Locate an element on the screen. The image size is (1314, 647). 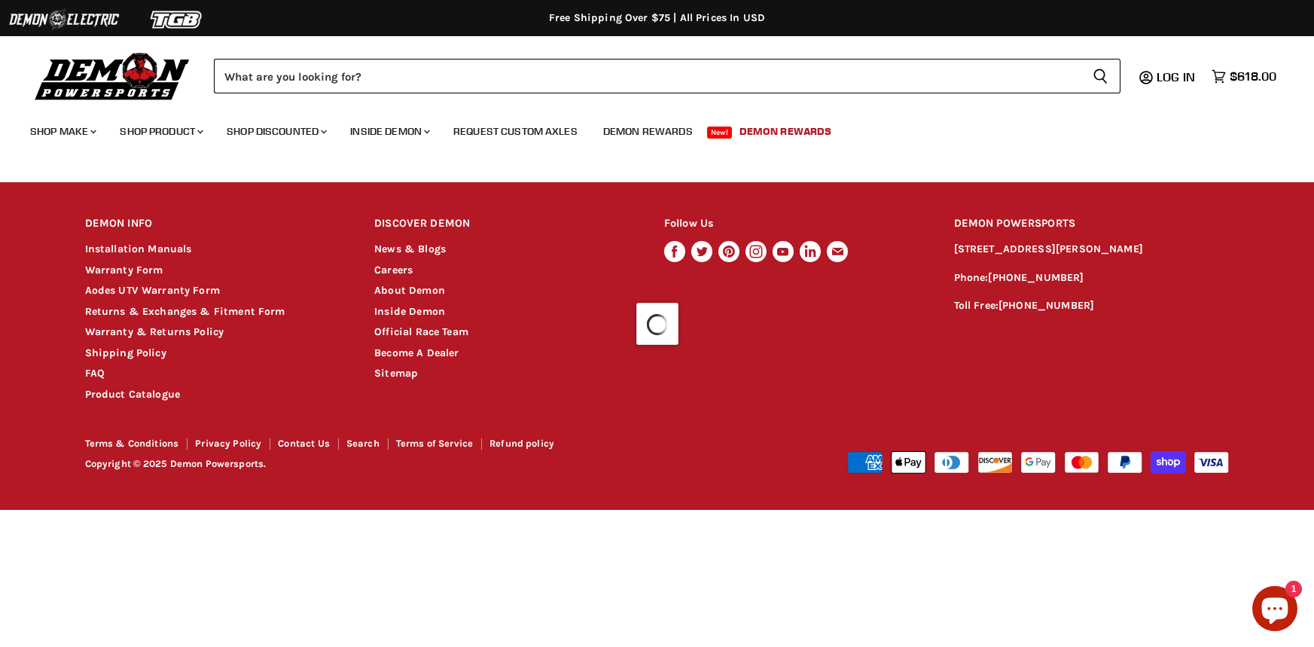
a: Privacy Policy is located at coordinates (228, 443).